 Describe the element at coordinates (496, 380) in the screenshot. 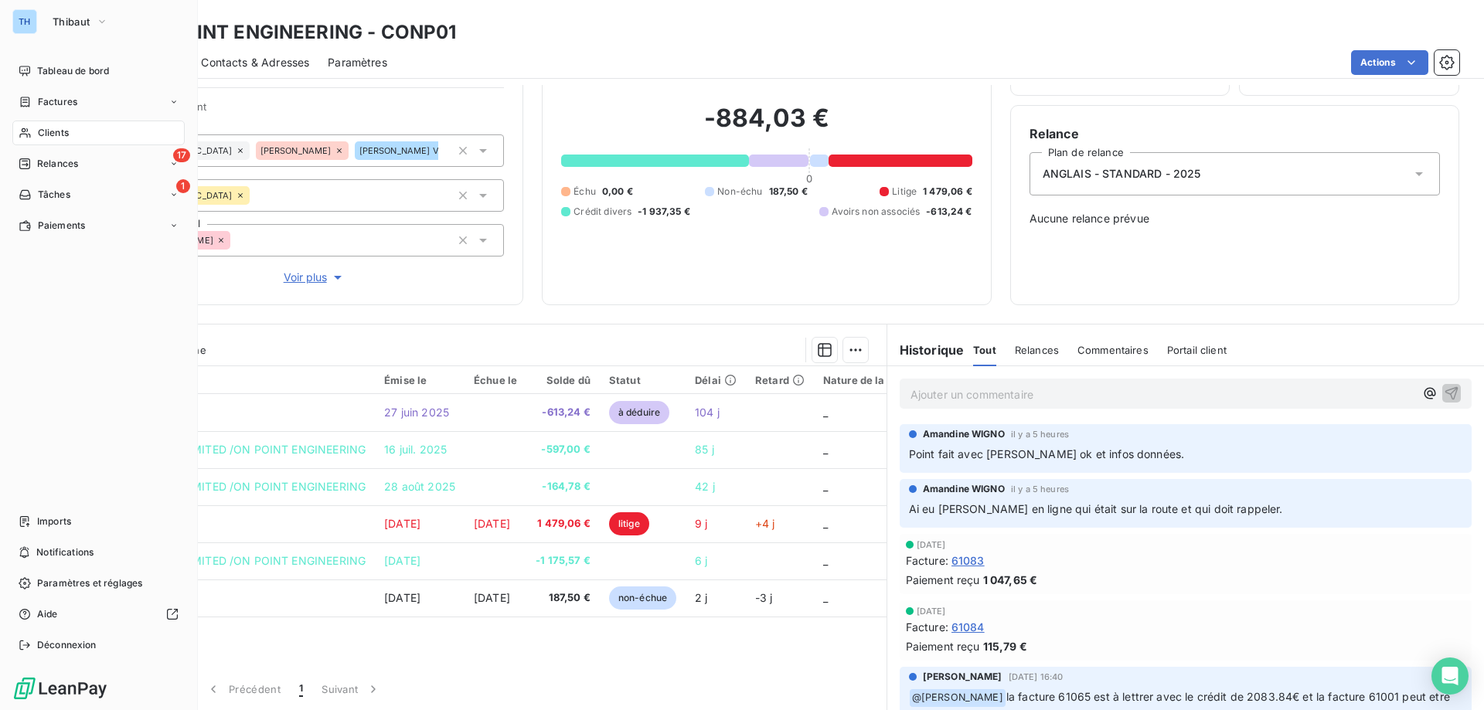

I see `div: Échue le` at that location.